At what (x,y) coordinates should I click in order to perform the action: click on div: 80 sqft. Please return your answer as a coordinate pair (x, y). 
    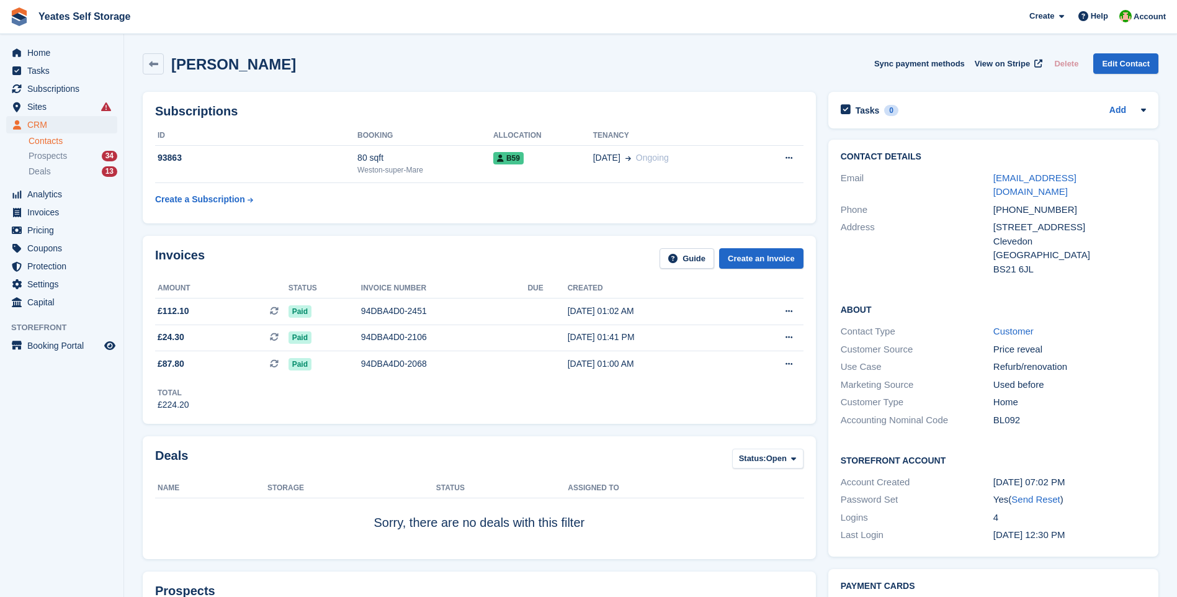
    Looking at the image, I should click on (425, 158).